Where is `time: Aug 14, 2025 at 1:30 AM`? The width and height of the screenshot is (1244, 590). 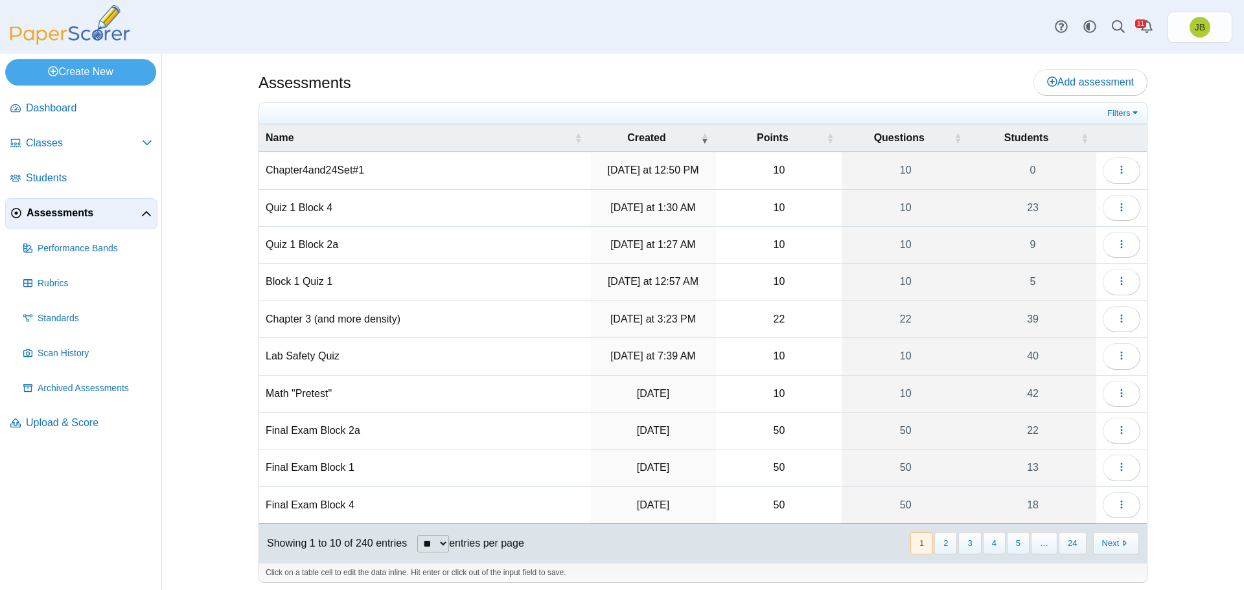
time: Aug 14, 2025 at 1:30 AM is located at coordinates (653, 207).